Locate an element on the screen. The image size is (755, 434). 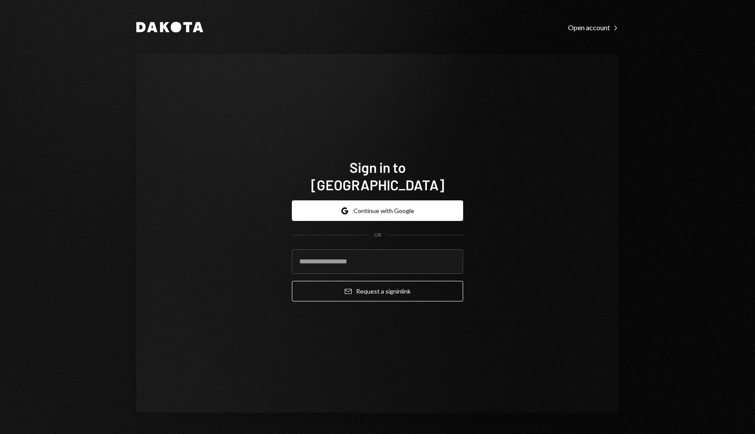
div: OR is located at coordinates (378, 235).